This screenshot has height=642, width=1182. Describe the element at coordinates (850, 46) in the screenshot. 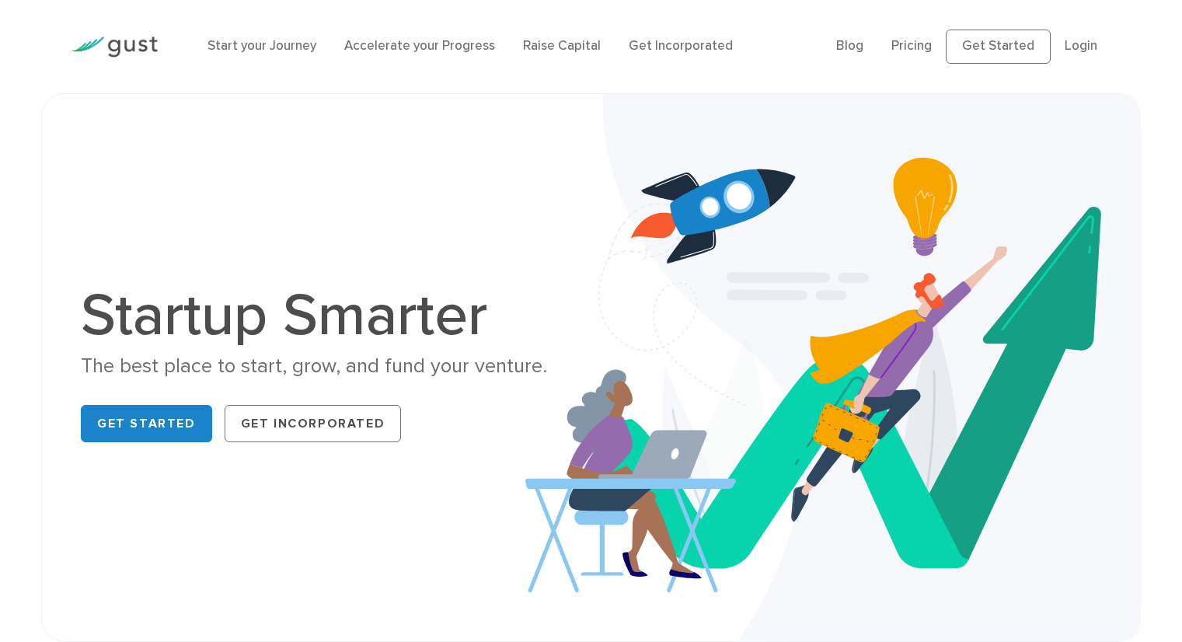

I see `a: Blog` at that location.